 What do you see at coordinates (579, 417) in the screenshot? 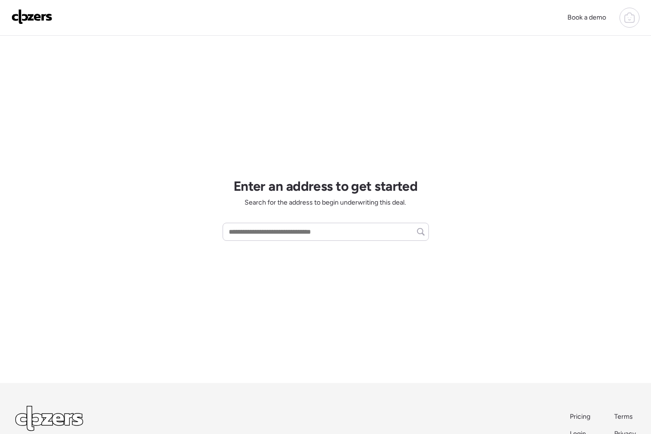
I see `span: Pricing` at bounding box center [579, 417].